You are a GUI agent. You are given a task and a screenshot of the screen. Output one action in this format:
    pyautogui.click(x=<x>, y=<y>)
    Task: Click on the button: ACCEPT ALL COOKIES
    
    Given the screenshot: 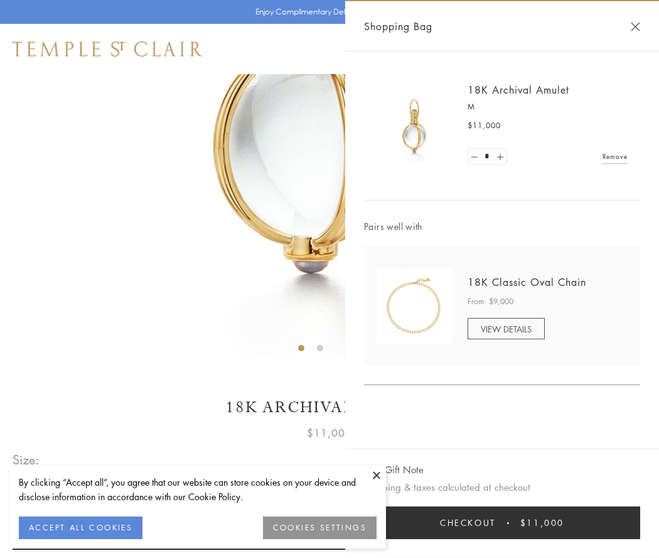 What is the action you would take?
    pyautogui.click(x=80, y=527)
    